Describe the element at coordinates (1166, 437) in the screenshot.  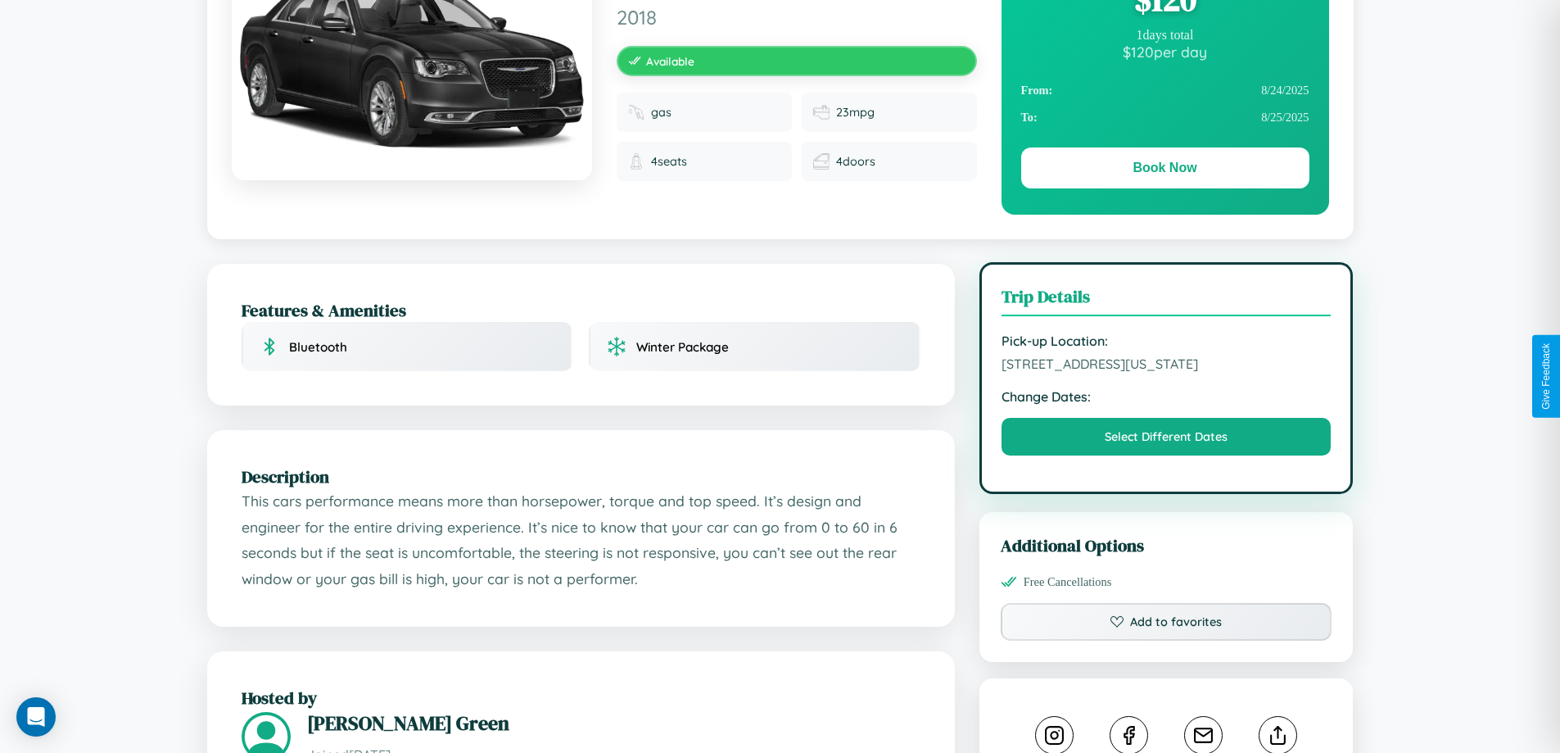
I see `button: Select Different Dates` at that location.